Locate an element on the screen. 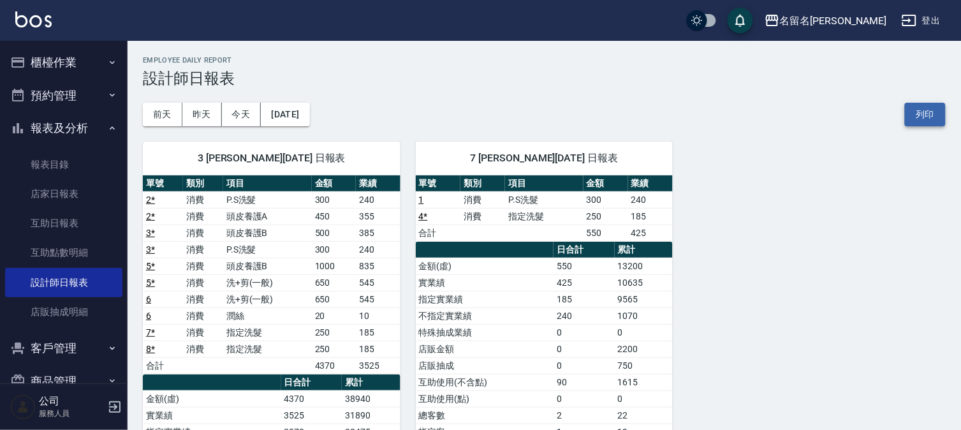 The width and height of the screenshot is (961, 430). td: 總客數 is located at coordinates (485, 415).